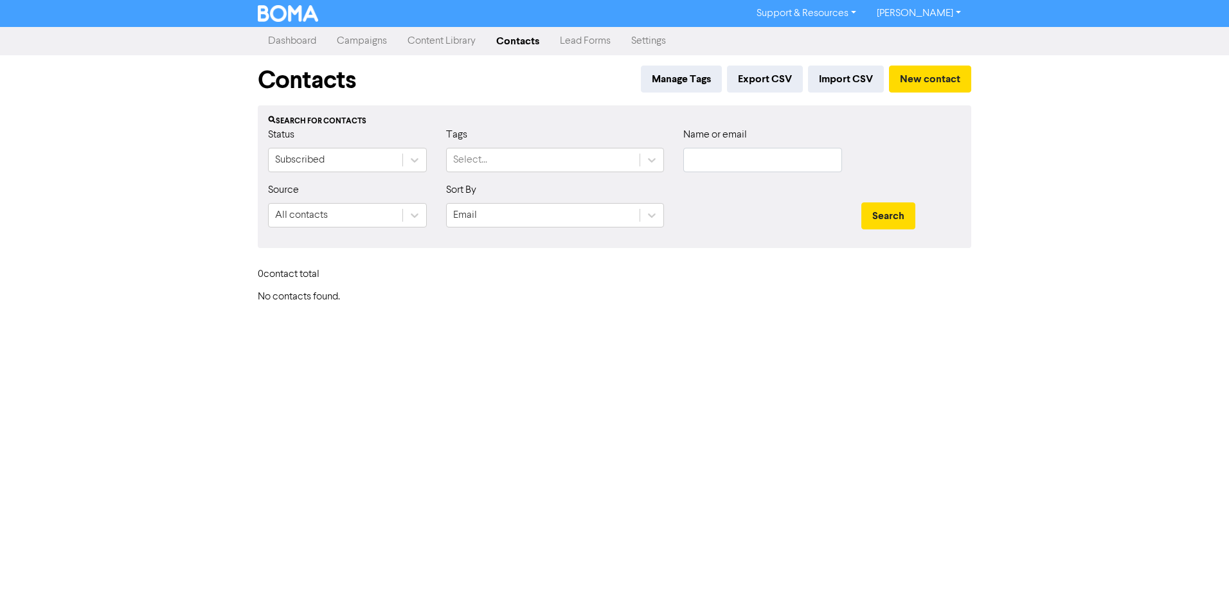  What do you see at coordinates (806, 14) in the screenshot?
I see `a: Support & Resources` at bounding box center [806, 14].